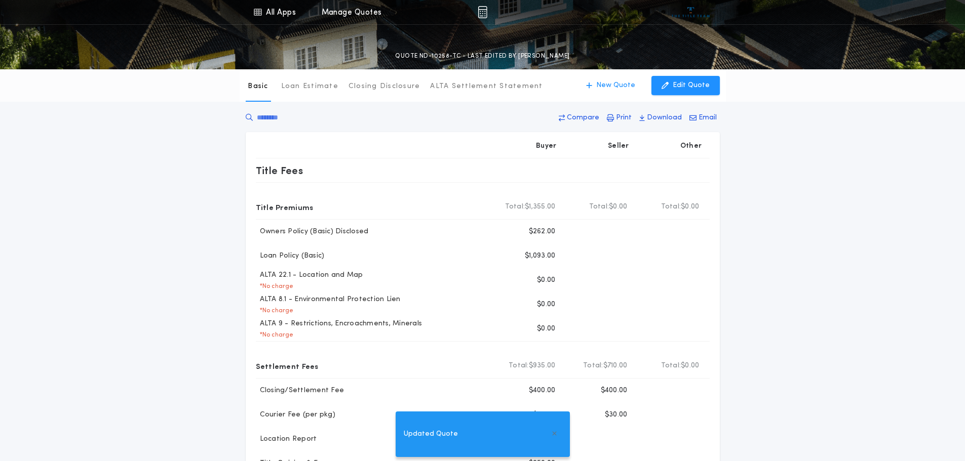  Describe the element at coordinates (615, 86) in the screenshot. I see `p: New Quote` at that location.